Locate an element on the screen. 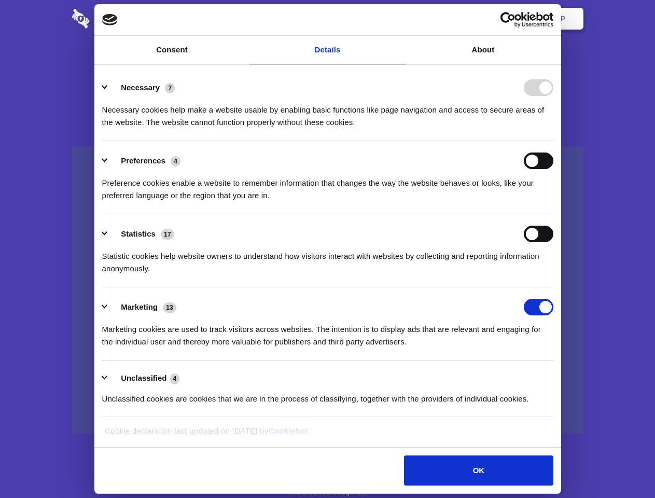  h4: Auto-redaction of sensitive data, encrypted data sharing and self-destructing private chats. Shar... is located at coordinates (328, 111).